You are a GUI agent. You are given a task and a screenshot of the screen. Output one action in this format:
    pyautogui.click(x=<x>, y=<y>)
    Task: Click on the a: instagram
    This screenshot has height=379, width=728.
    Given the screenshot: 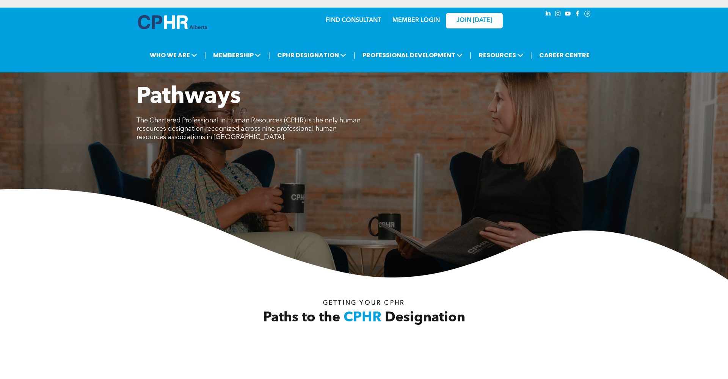 What is the action you would take?
    pyautogui.click(x=558, y=14)
    